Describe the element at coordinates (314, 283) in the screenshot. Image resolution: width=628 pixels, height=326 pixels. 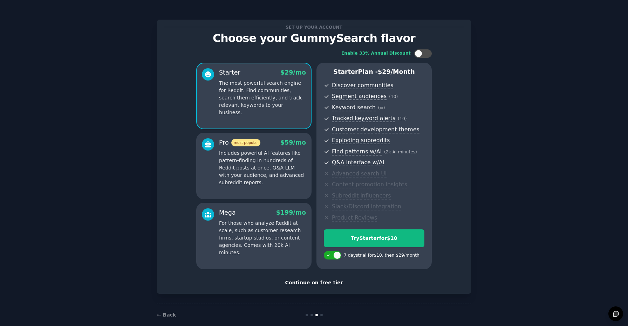
I see `div: Continue on free tier` at that location.